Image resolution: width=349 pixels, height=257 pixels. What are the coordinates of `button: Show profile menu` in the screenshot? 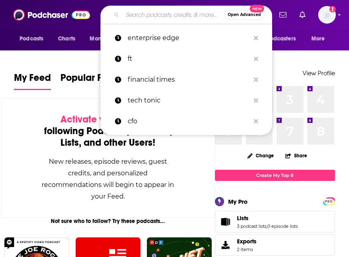 It's located at (327, 15).